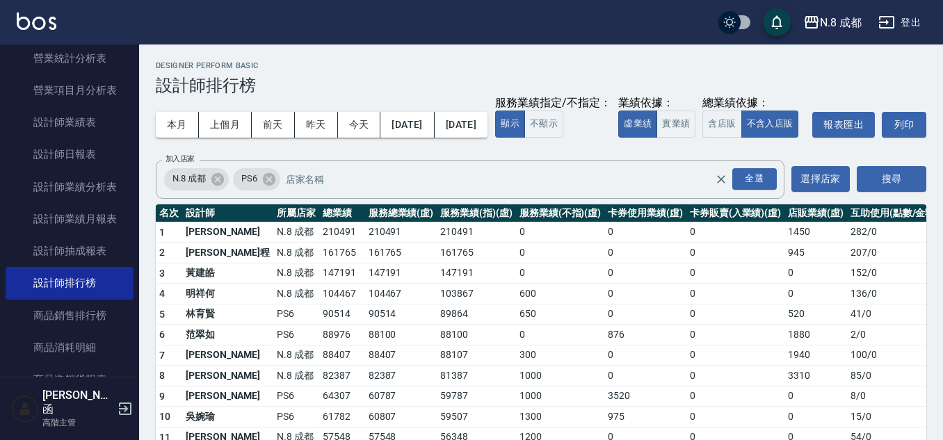 Image resolution: width=943 pixels, height=440 pixels. I want to click on td: 945, so click(816, 253).